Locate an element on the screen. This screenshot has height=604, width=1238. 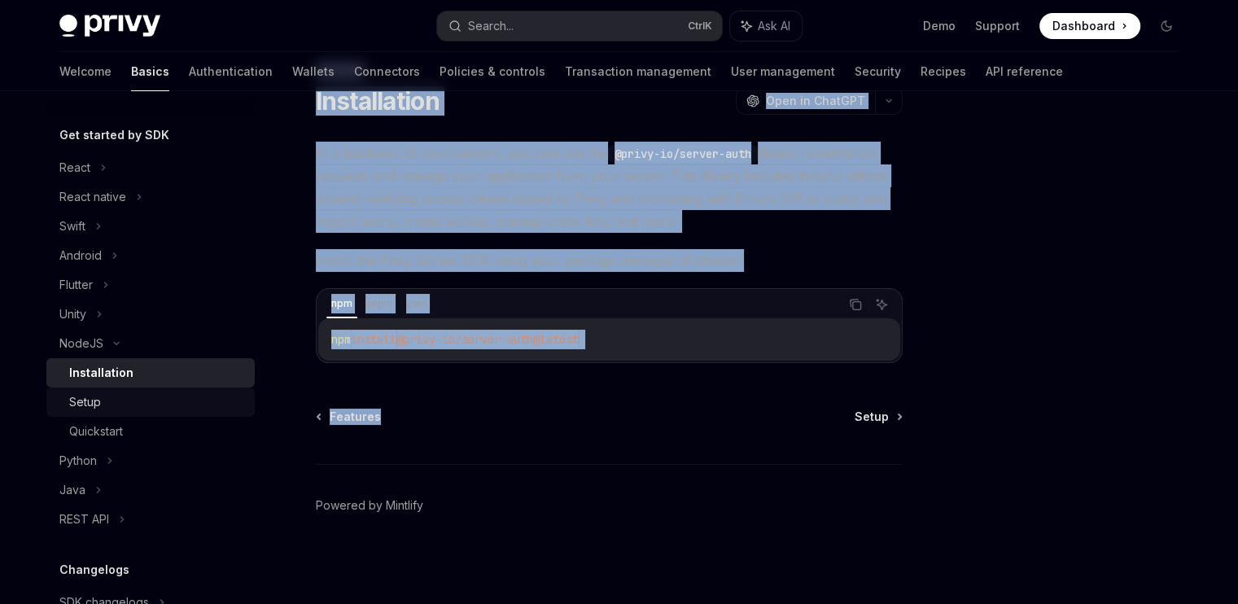
div: pnpm is located at coordinates (379, 304).